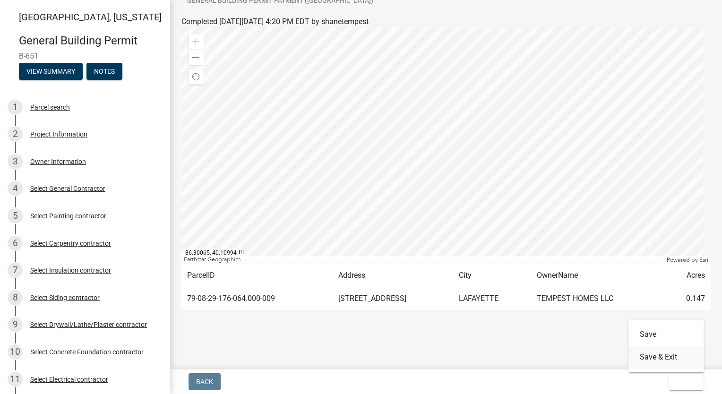  Describe the element at coordinates (686, 382) in the screenshot. I see `button: Exit` at that location.